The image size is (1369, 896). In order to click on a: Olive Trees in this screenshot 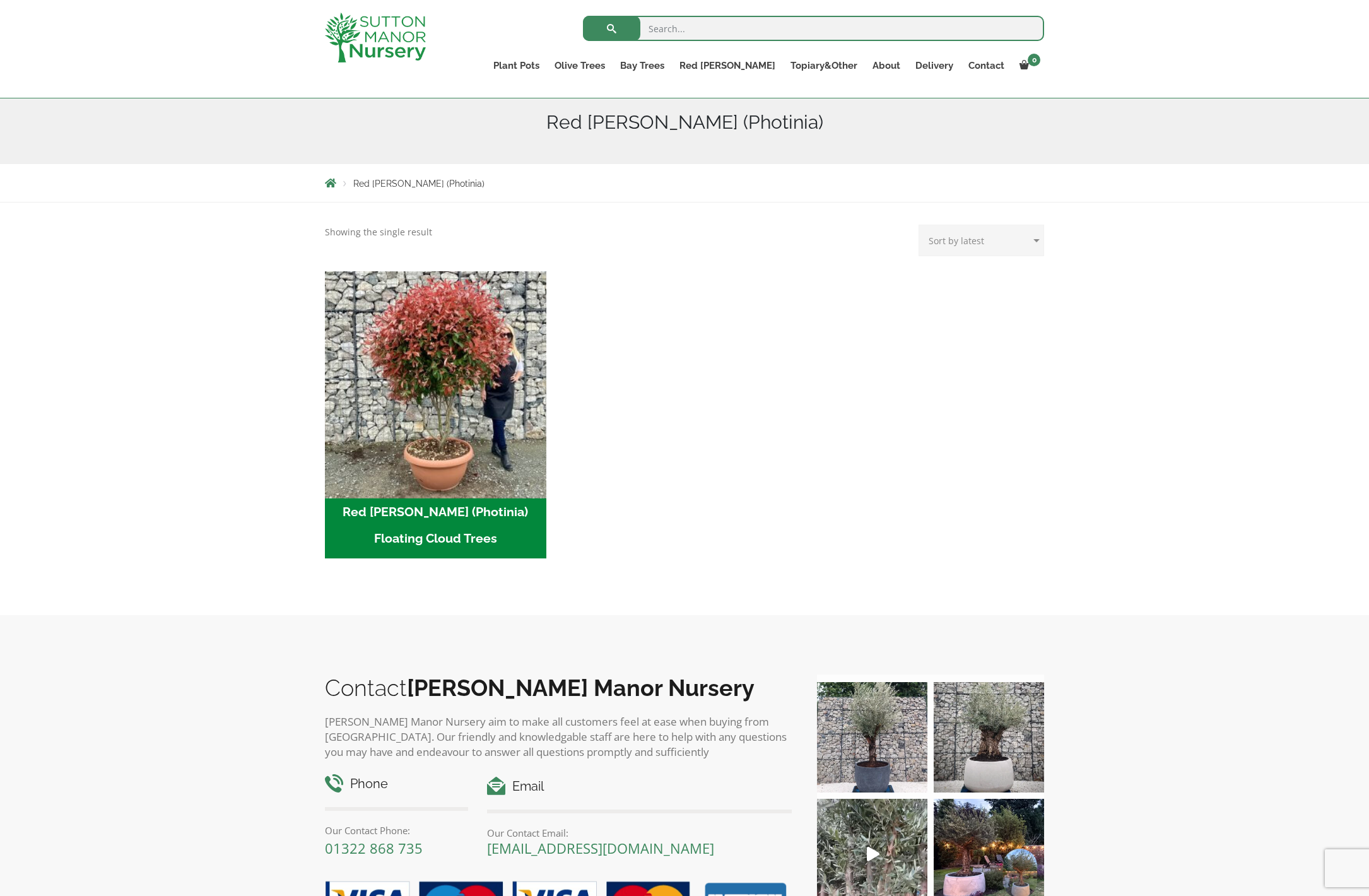, I will do `click(580, 66)`.